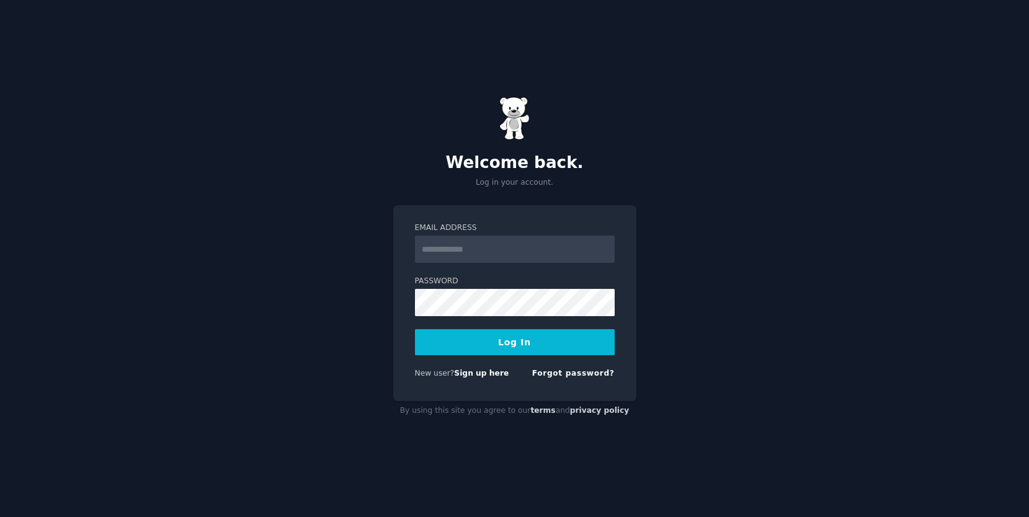 The width and height of the screenshot is (1029, 517). I want to click on a: Sign up here, so click(481, 373).